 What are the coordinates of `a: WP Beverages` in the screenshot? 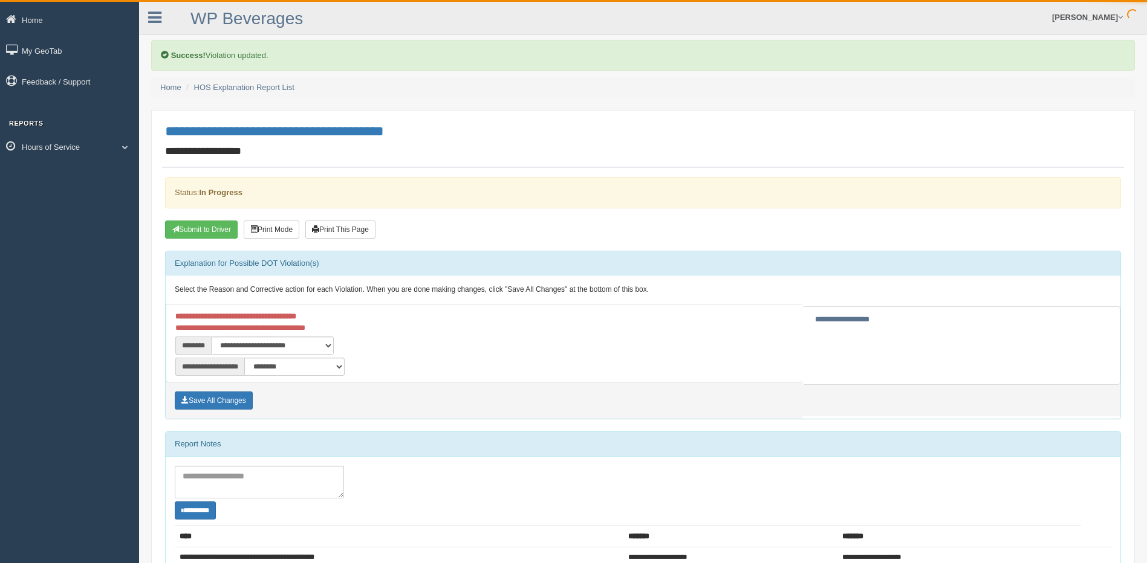 It's located at (247, 18).